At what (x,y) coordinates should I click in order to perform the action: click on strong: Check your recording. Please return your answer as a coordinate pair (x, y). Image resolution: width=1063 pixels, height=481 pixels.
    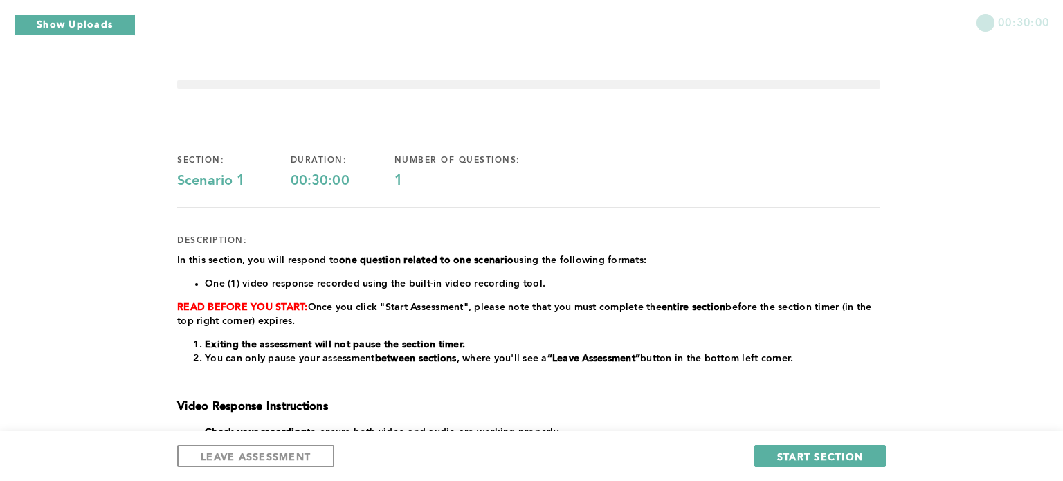
    Looking at the image, I should click on (255, 432).